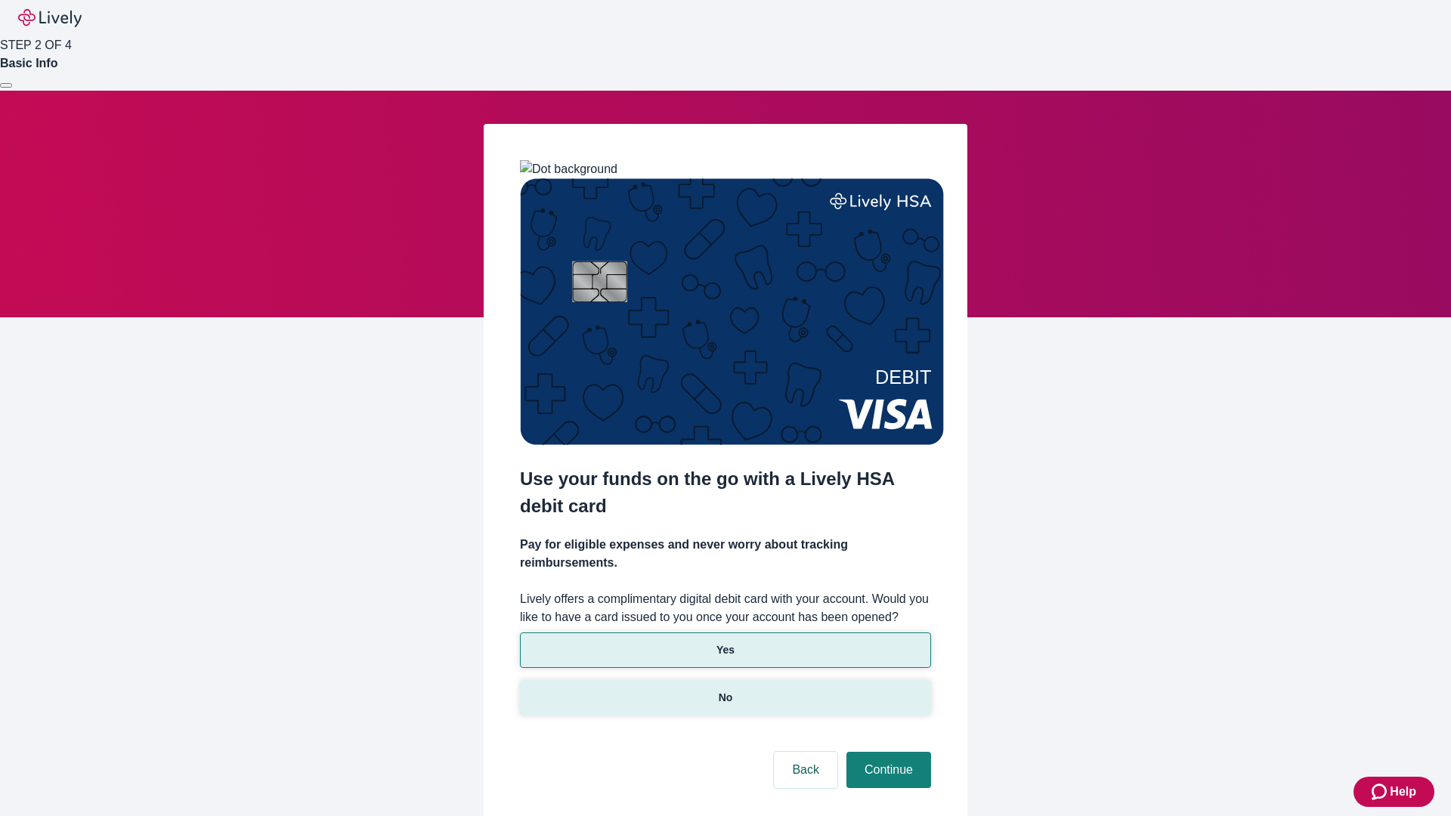  What do you see at coordinates (50, 18) in the screenshot?
I see `img: Lively` at bounding box center [50, 18].